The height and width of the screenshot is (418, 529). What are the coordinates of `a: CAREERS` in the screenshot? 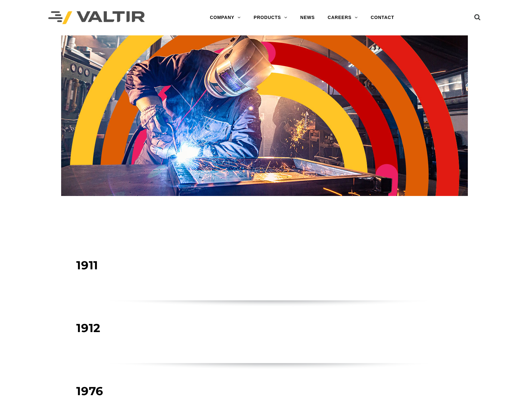 It's located at (343, 18).